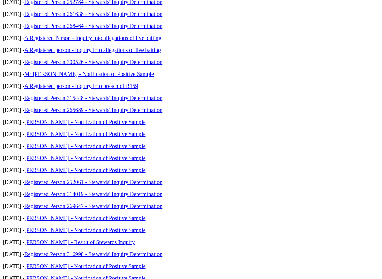  Describe the element at coordinates (93, 206) in the screenshot. I see `a: Registered Person 269647 - Stewards' Inquiry Determination` at that location.